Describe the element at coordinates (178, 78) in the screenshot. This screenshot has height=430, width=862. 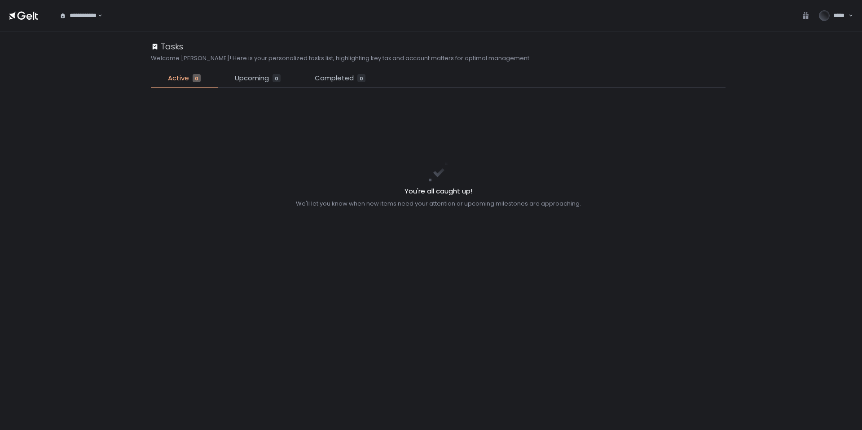
I see `span: Active` at that location.